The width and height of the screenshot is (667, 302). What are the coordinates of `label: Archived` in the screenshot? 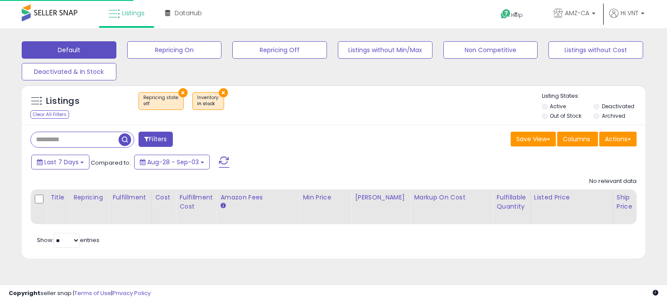 It's located at (614, 116).